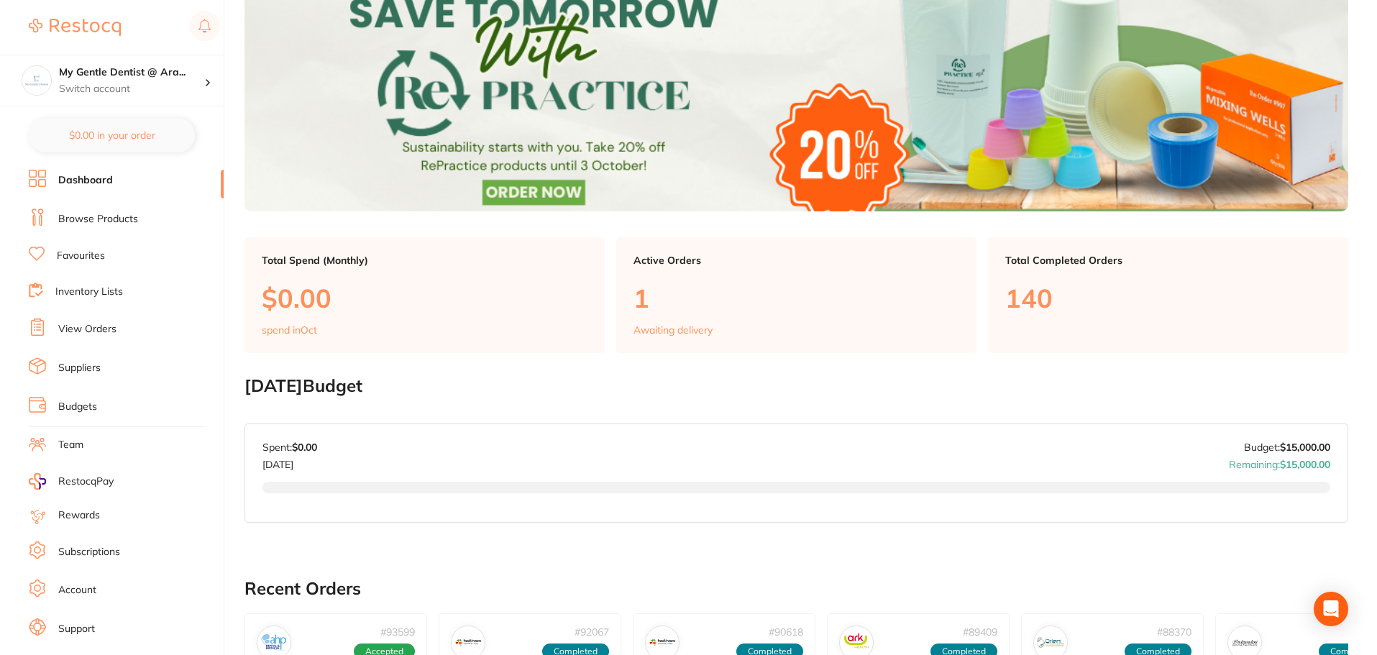 The height and width of the screenshot is (655, 1377). What do you see at coordinates (75, 27) in the screenshot?
I see `a: Restocq Logo` at bounding box center [75, 27].